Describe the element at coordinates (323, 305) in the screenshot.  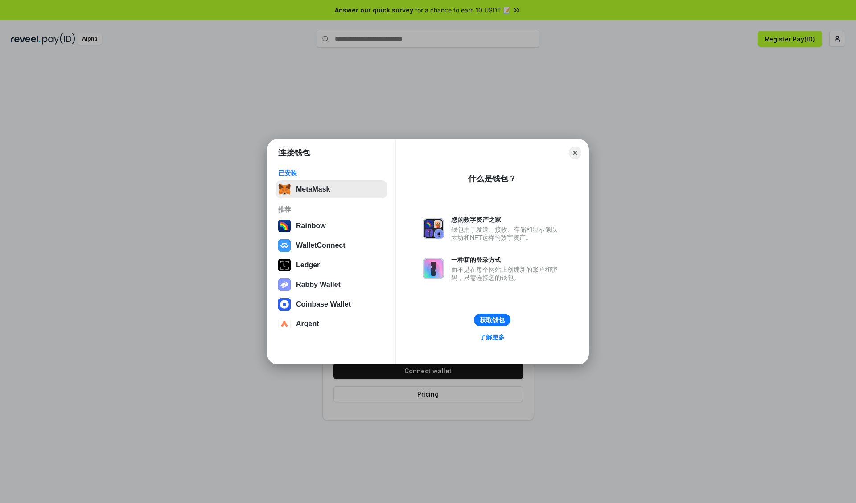
I see `div: Coinbase Wallet` at that location.